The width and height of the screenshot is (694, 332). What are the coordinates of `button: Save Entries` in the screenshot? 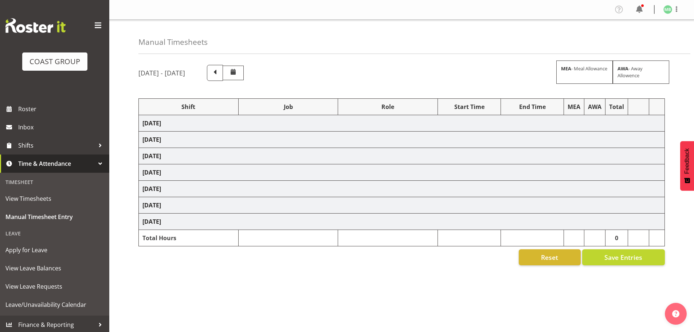 It's located at (623, 257).